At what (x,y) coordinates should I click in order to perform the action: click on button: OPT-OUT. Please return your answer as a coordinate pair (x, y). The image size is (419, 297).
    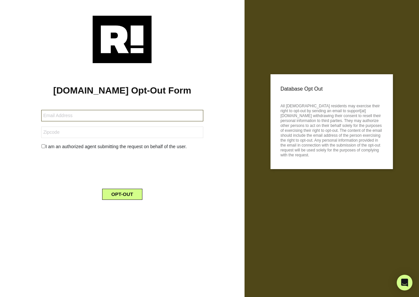
    Looking at the image, I should click on (122, 194).